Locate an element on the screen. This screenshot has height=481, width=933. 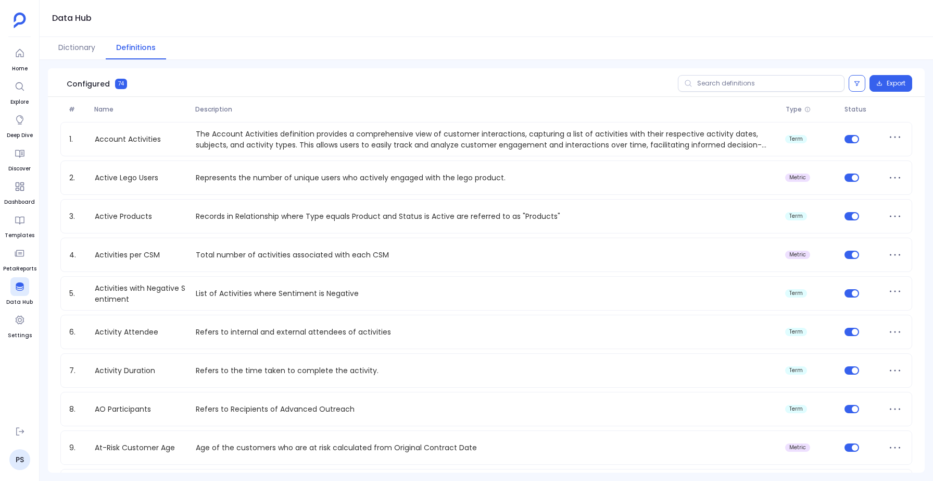
span: 5. is located at coordinates (78, 293).